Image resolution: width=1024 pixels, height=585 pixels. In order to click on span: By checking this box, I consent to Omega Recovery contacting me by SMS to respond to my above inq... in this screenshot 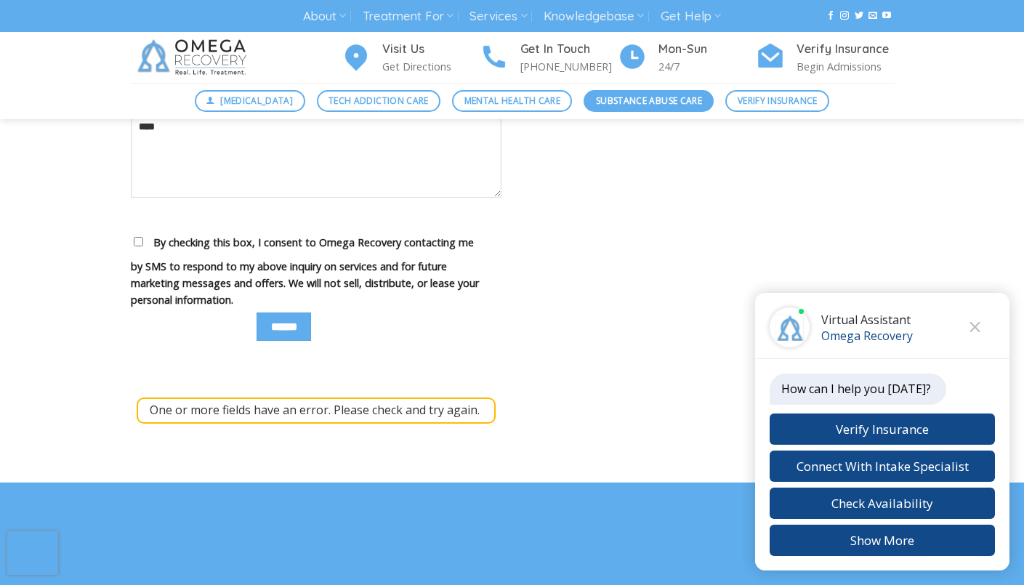, I will do `click(304, 271)`.